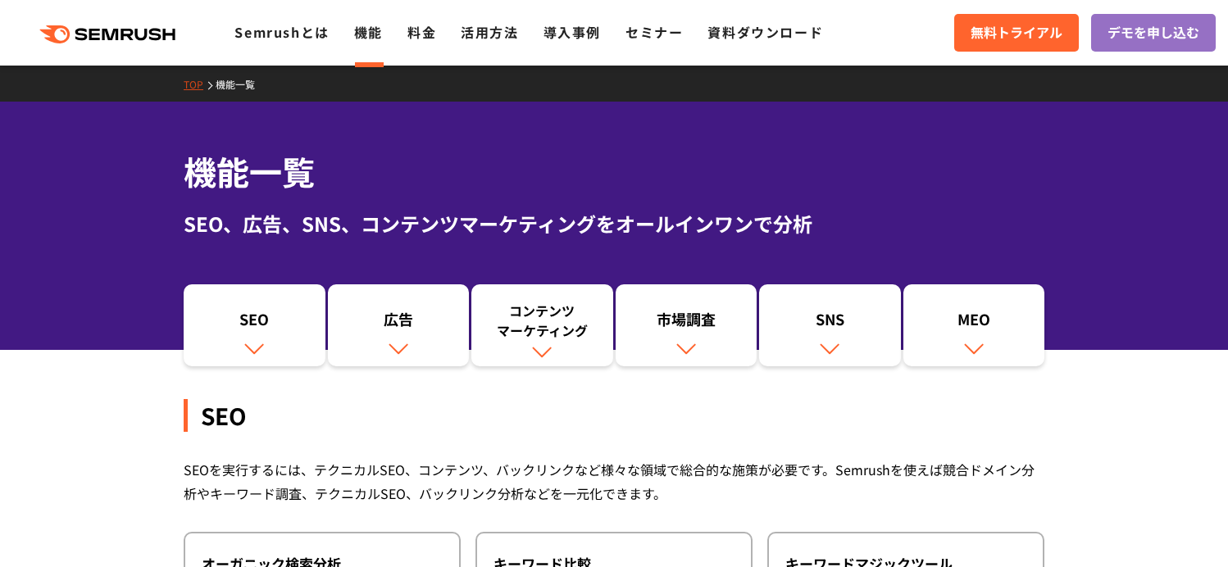 The width and height of the screenshot is (1228, 567). Describe the element at coordinates (421, 32) in the screenshot. I see `a: 料金` at that location.